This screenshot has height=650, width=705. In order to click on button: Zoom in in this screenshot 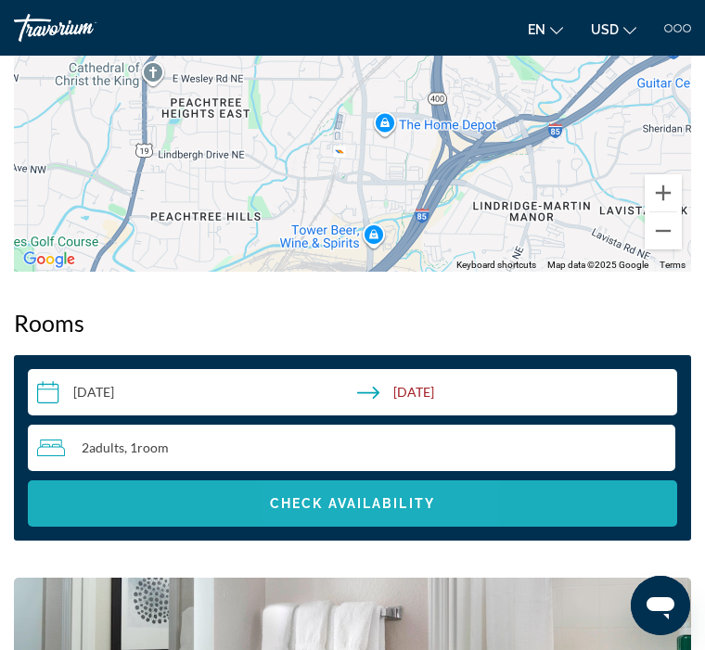, I will do `click(663, 193)`.